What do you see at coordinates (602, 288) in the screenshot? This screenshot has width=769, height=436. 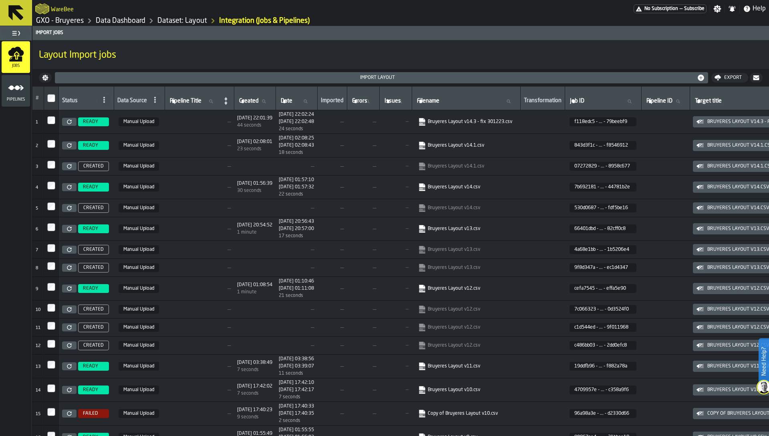 I see `span: cefa7545 - ... - effa5e90` at bounding box center [602, 288].